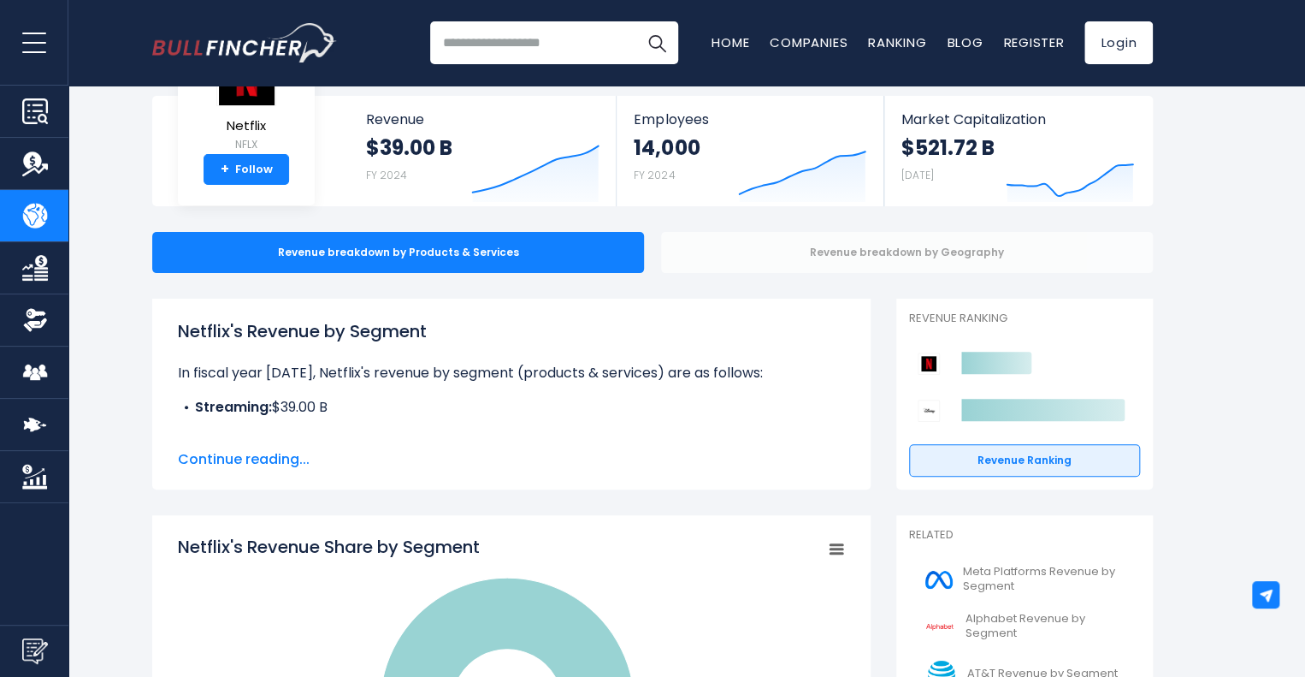 The image size is (1305, 677). Describe the element at coordinates (244, 43) in the screenshot. I see `a: Go to homepage` at that location.